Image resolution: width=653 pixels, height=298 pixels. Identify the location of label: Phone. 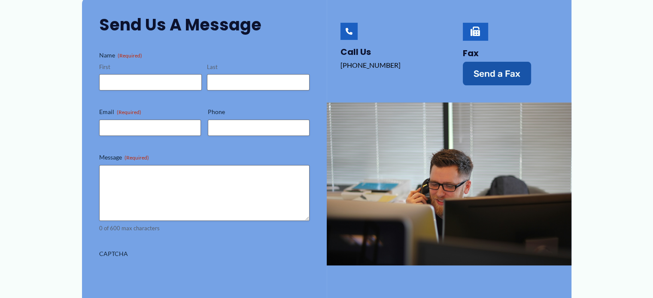
(258, 112).